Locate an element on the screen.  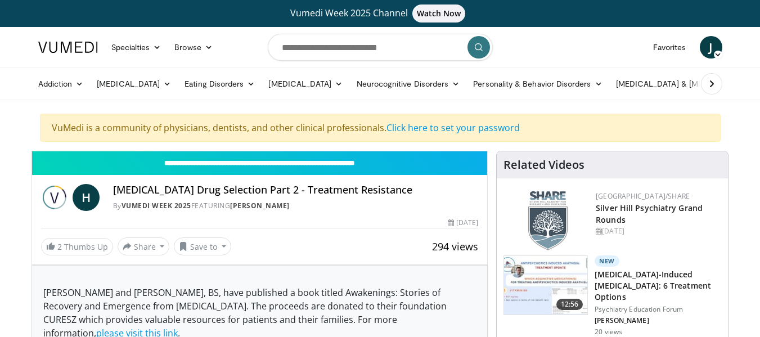
a: Personality & Behavior Disorders is located at coordinates (537, 84).